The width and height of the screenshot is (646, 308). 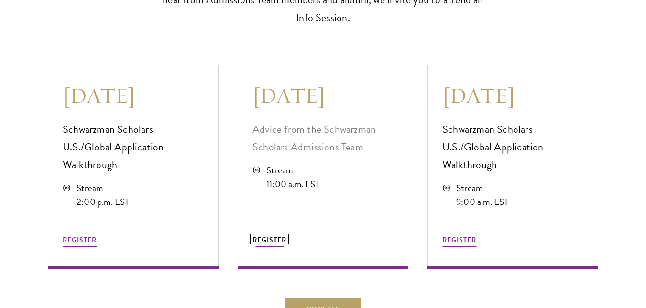 I want to click on p: Advice from the Schwarzman Scholars Admissions Team, so click(x=323, y=139).